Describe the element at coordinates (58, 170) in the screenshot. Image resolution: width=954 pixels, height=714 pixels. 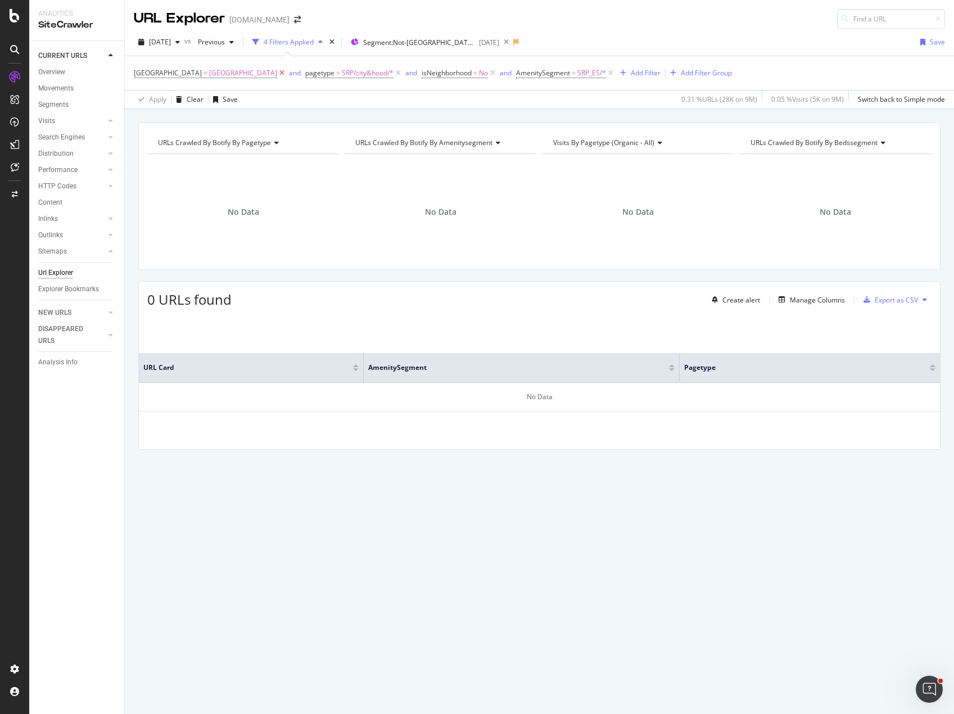
I see `div: Performance` at that location.